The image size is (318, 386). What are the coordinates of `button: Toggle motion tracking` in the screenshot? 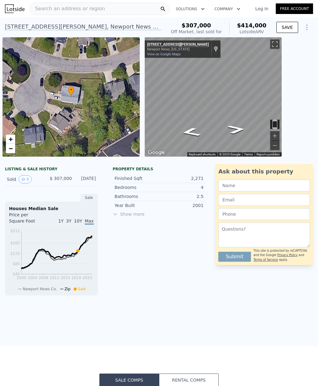 It's located at (275, 124).